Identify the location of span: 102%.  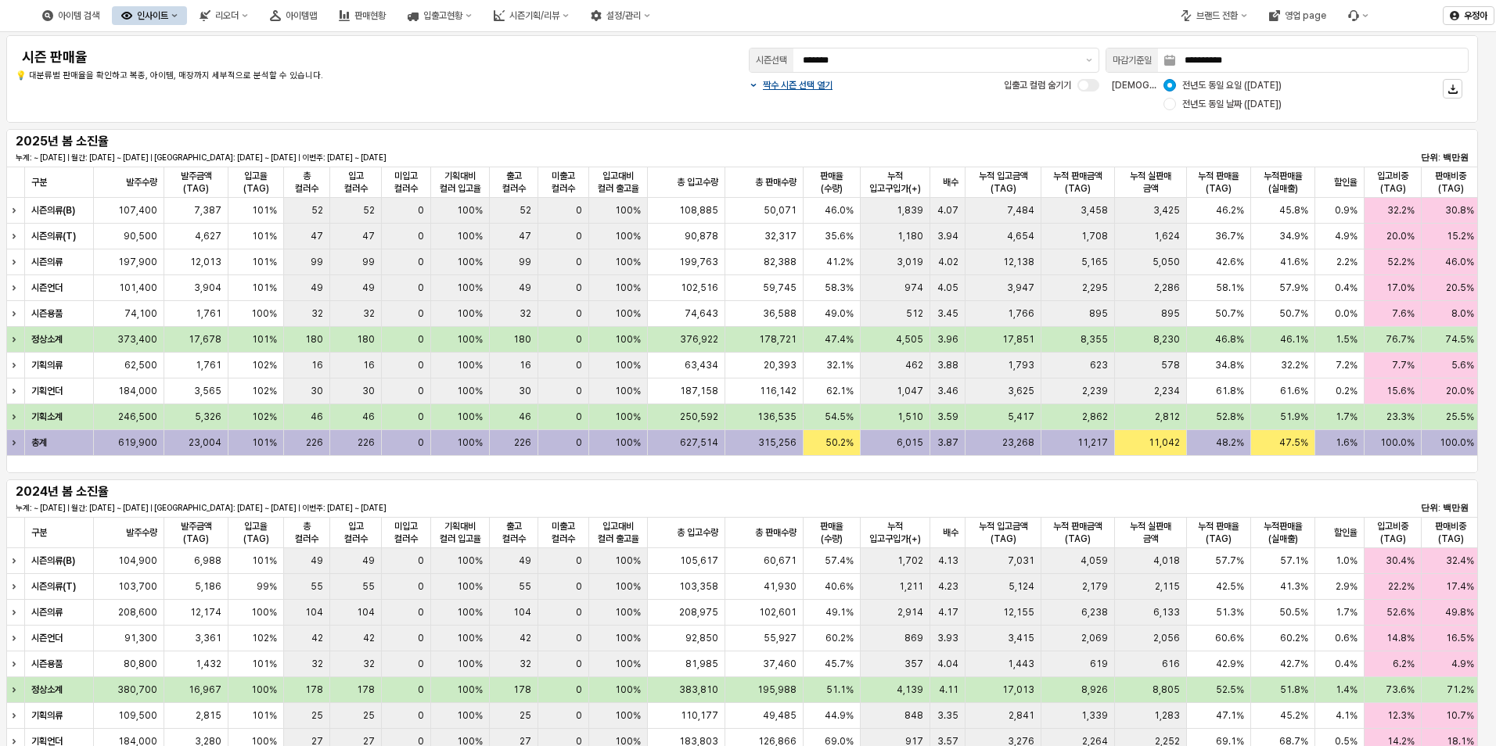
(264, 365).